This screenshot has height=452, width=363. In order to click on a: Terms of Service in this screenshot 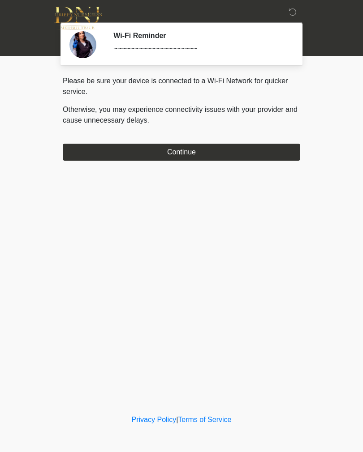, I will do `click(204, 419)`.